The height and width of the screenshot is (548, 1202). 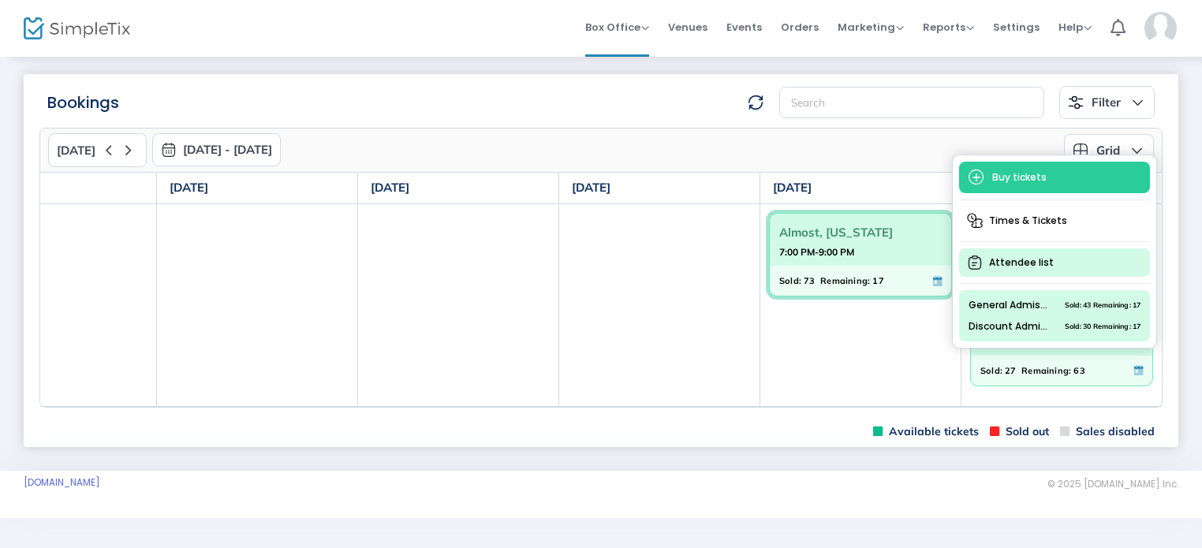 What do you see at coordinates (1107, 431) in the screenshot?
I see `span: Sales disabled` at bounding box center [1107, 431].